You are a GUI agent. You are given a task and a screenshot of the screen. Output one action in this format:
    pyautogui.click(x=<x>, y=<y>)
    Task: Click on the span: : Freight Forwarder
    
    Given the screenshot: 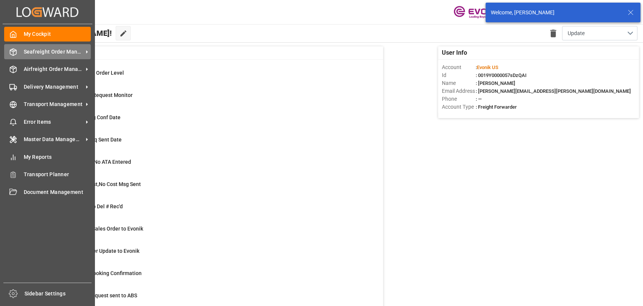 What is the action you would take?
    pyautogui.click(x=496, y=107)
    